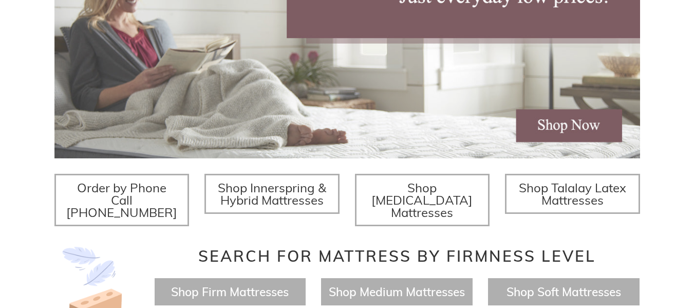 The height and width of the screenshot is (308, 694). I want to click on a: Shop Medium Mattresses, so click(397, 291).